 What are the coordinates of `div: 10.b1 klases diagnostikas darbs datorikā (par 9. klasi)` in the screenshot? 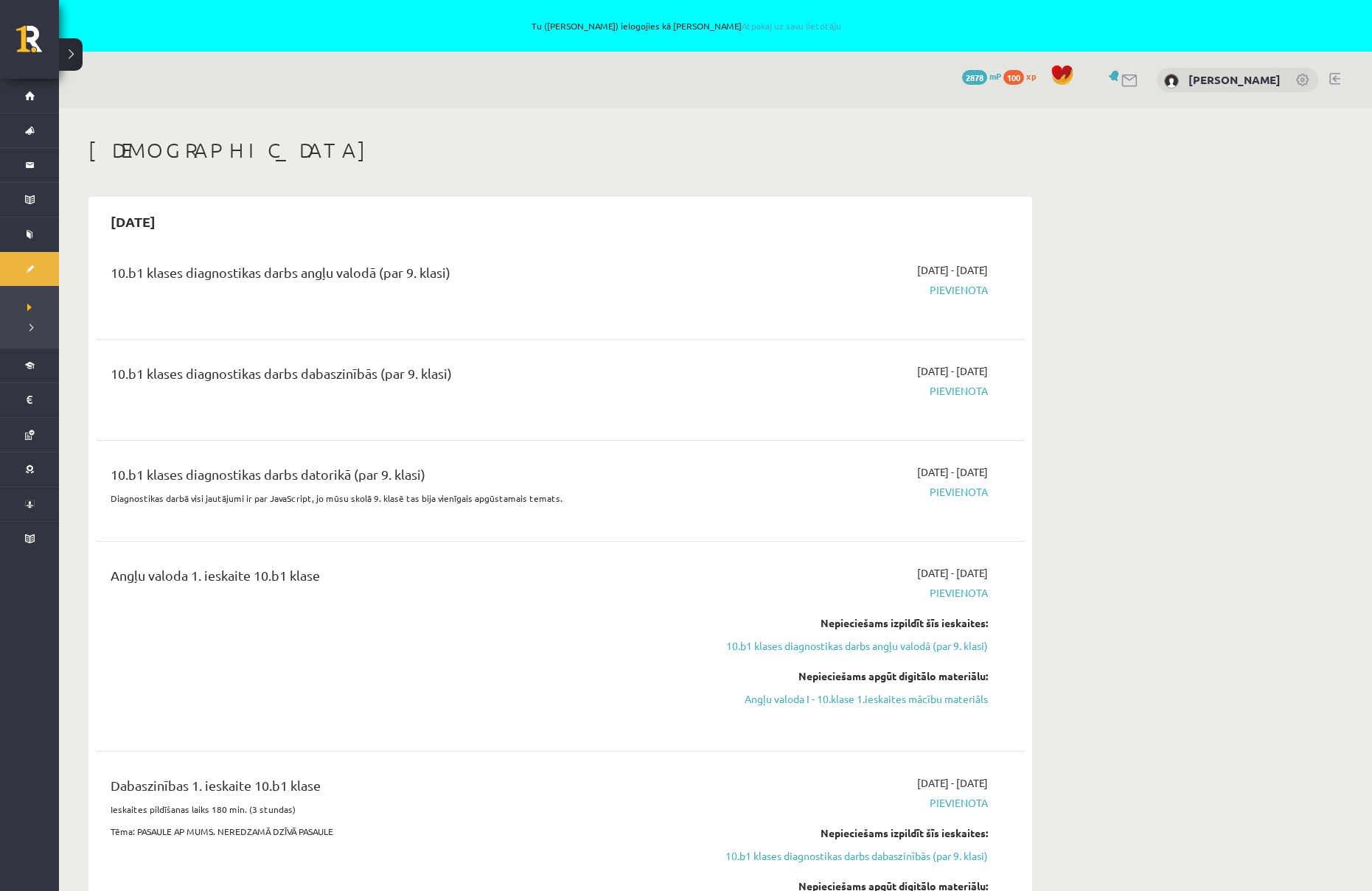 It's located at (399, 478).